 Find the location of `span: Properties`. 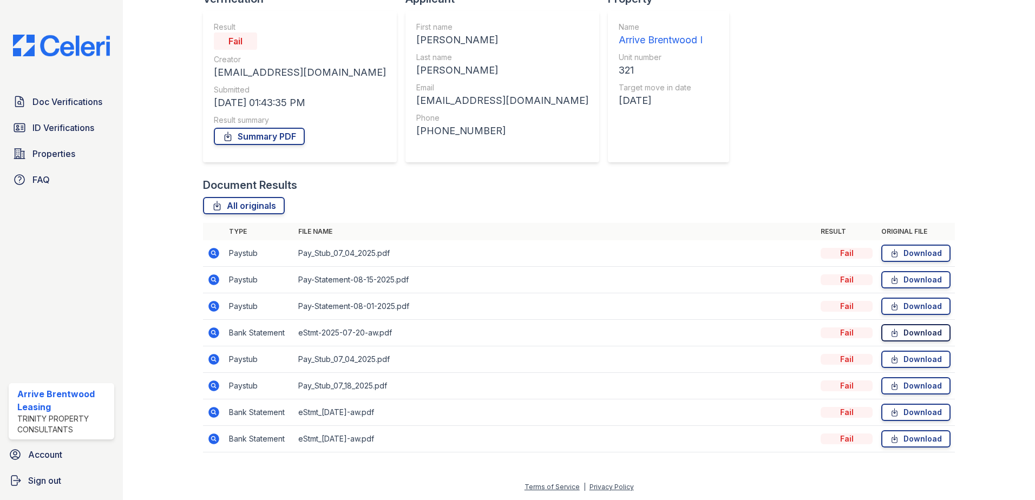

span: Properties is located at coordinates (54, 154).